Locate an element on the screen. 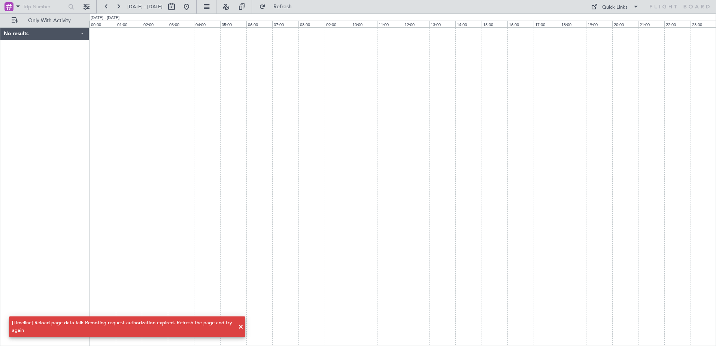  div: 06:00 is located at coordinates (259, 24).